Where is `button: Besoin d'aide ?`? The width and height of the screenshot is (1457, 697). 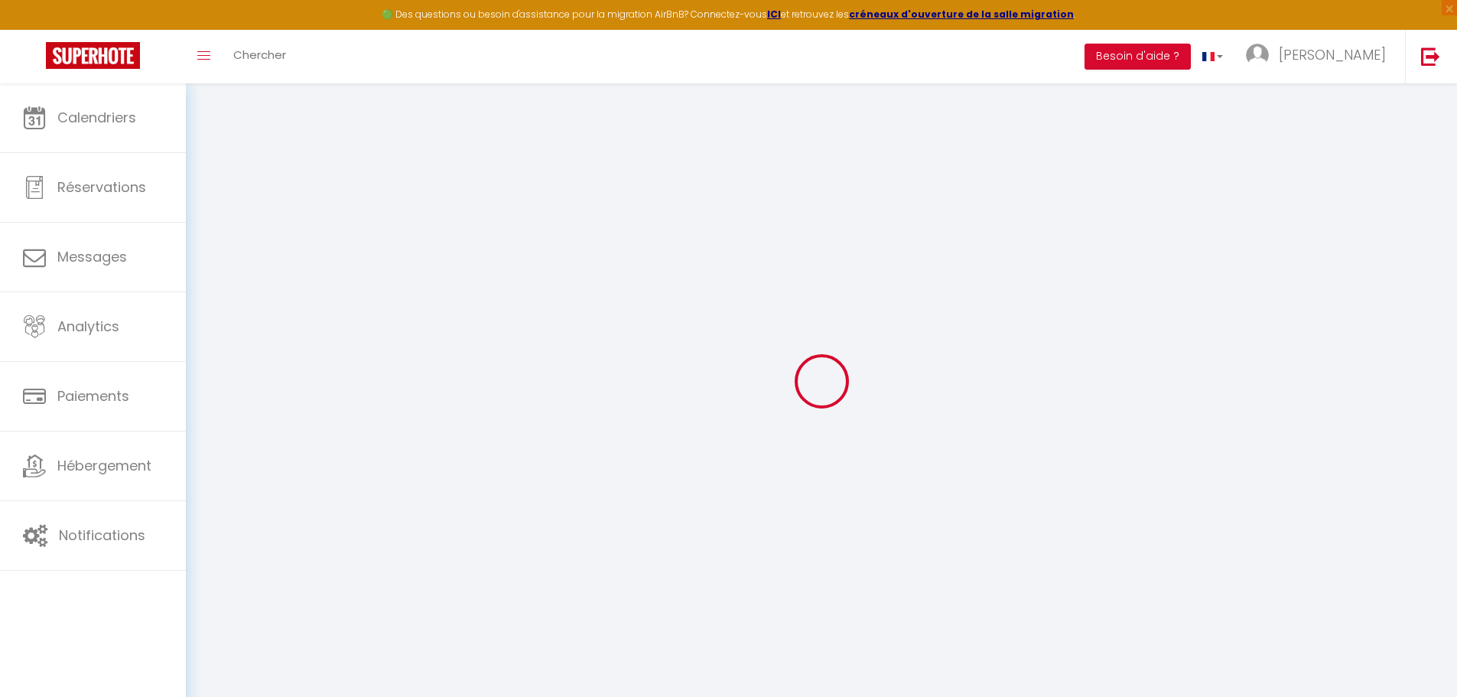 button: Besoin d'aide ? is located at coordinates (1137, 57).